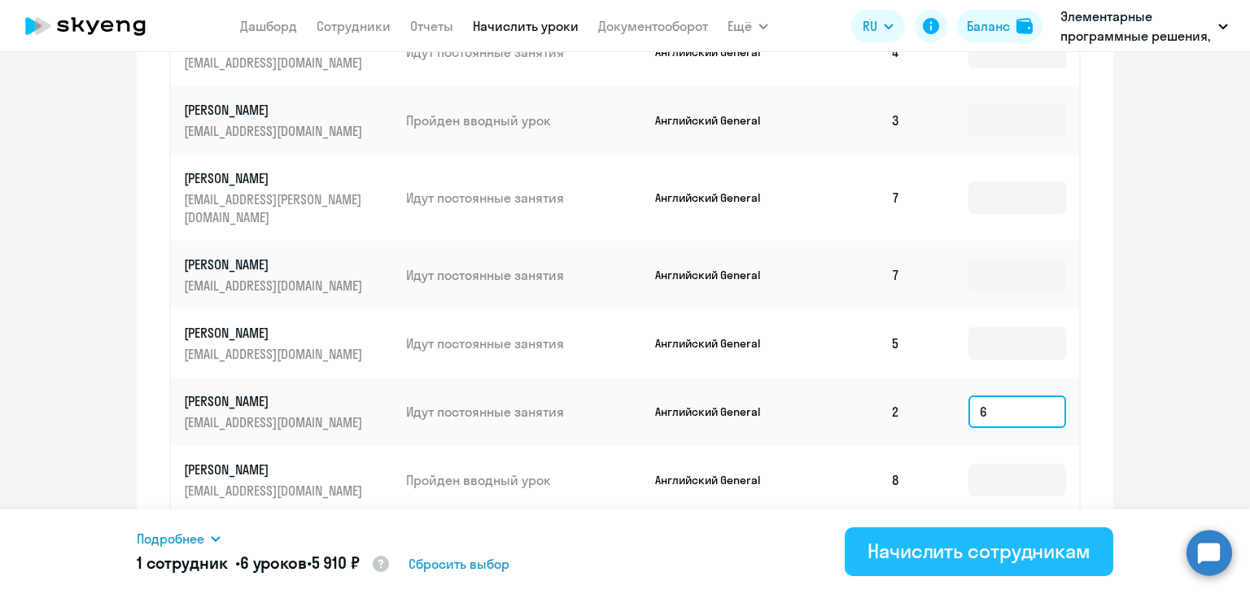  Describe the element at coordinates (979, 552) in the screenshot. I see `button: Начислить сотрудникам` at that location.